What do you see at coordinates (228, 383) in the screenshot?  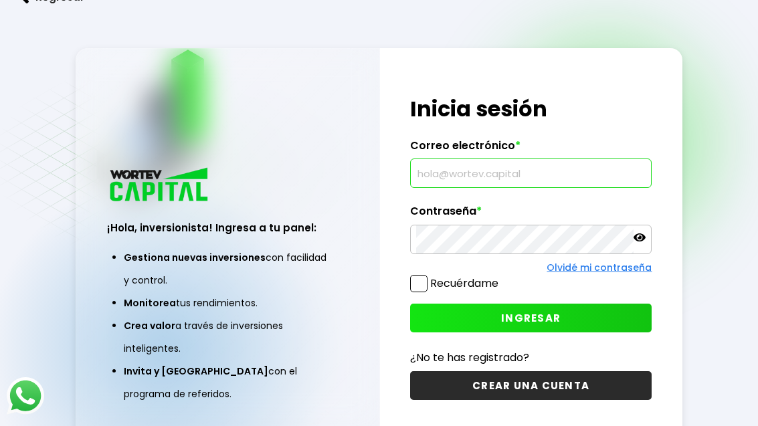 I see `li: con el programa de referidos.` at bounding box center [228, 383].